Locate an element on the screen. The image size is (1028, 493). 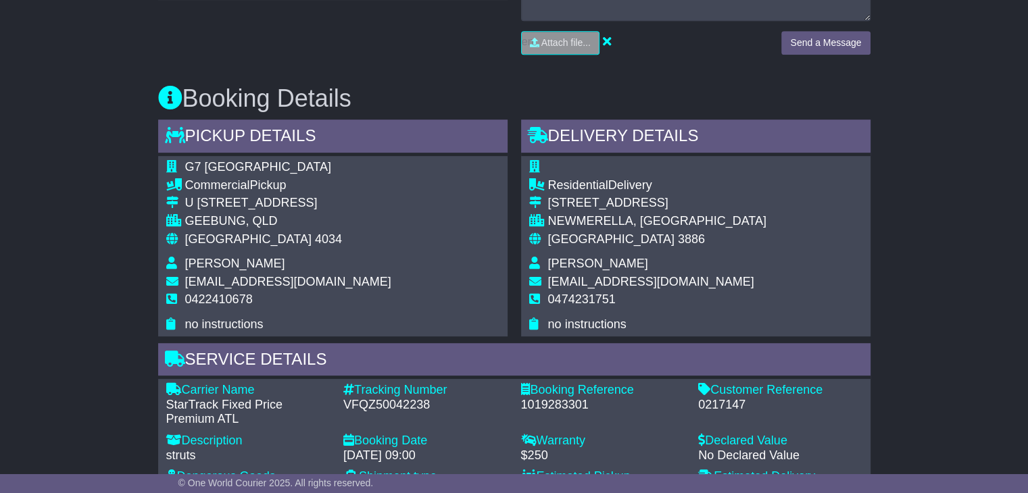
button: Send a Message is located at coordinates (825, 43).